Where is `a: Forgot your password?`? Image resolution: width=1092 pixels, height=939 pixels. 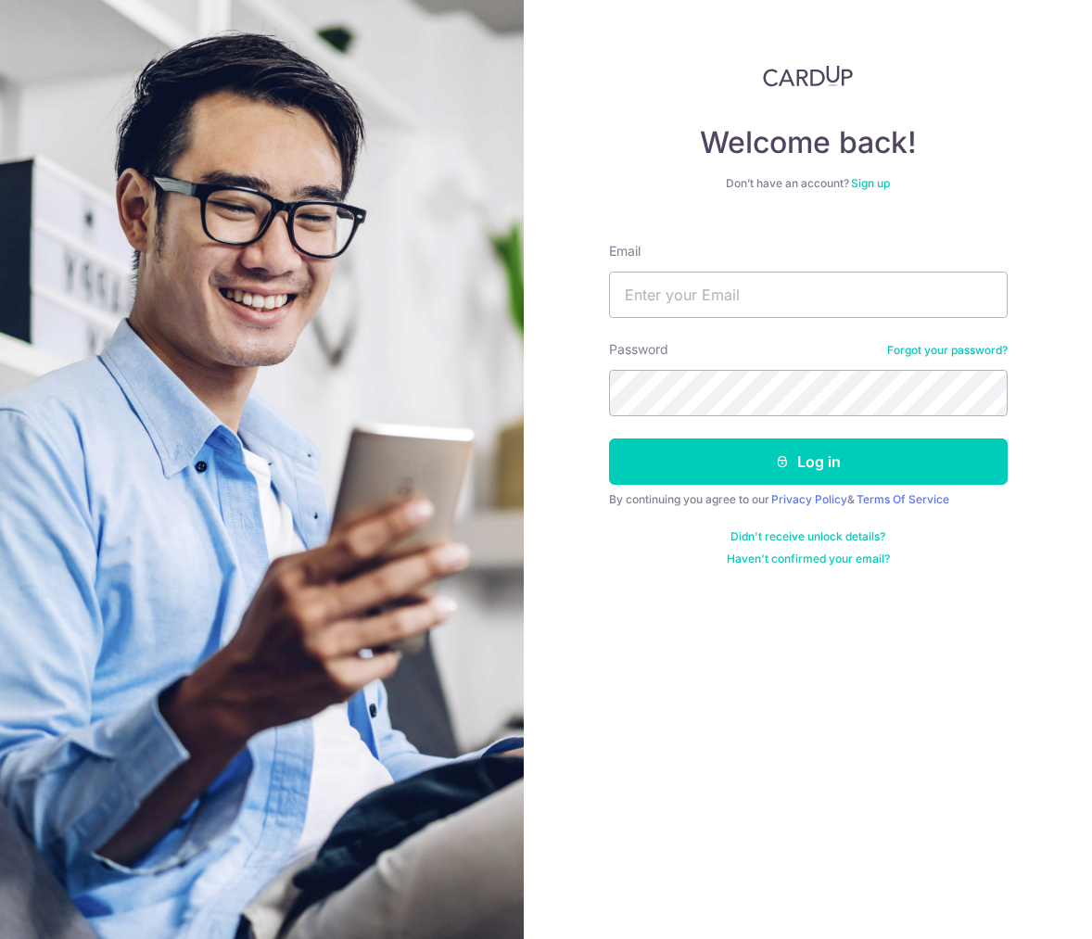
a: Forgot your password? is located at coordinates (947, 350).